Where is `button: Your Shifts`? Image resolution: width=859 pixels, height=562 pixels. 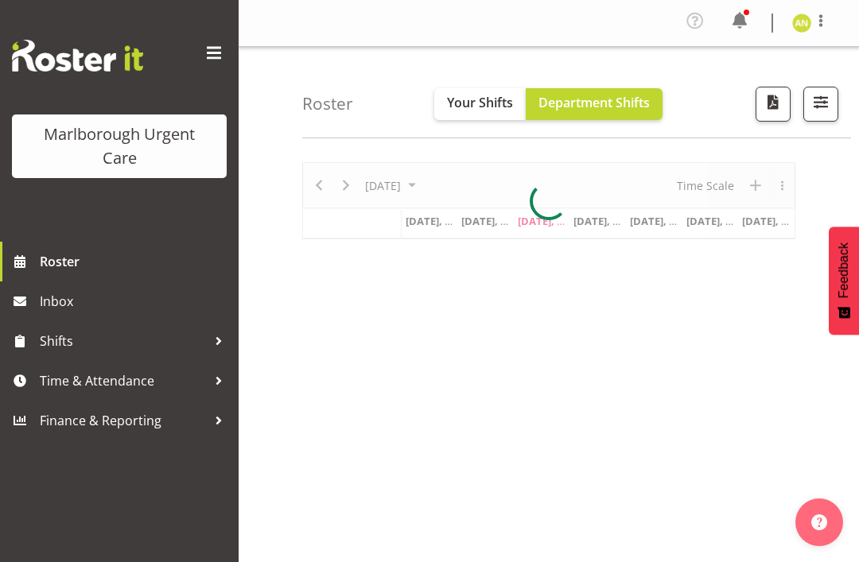
button: Your Shifts is located at coordinates (479, 104).